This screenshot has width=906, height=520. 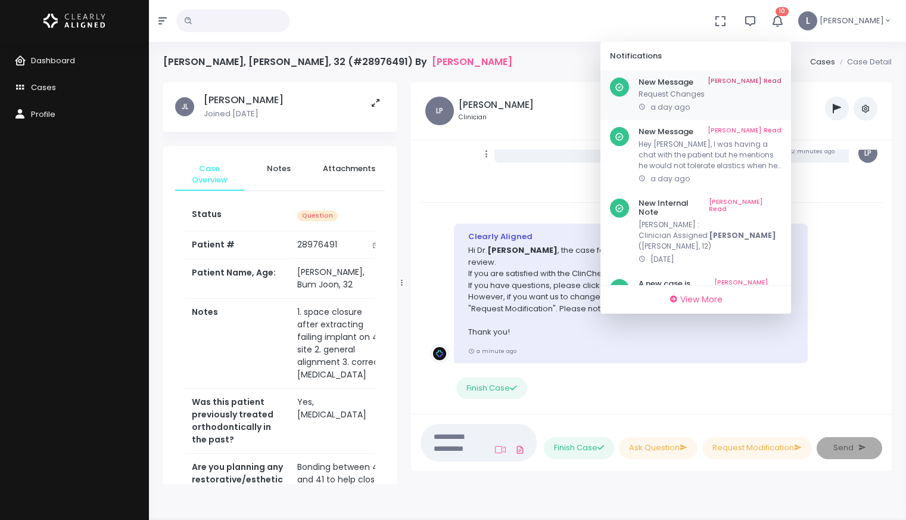 What do you see at coordinates (809, 151) in the screenshot?
I see `small: 2 minutes ago` at bounding box center [809, 151].